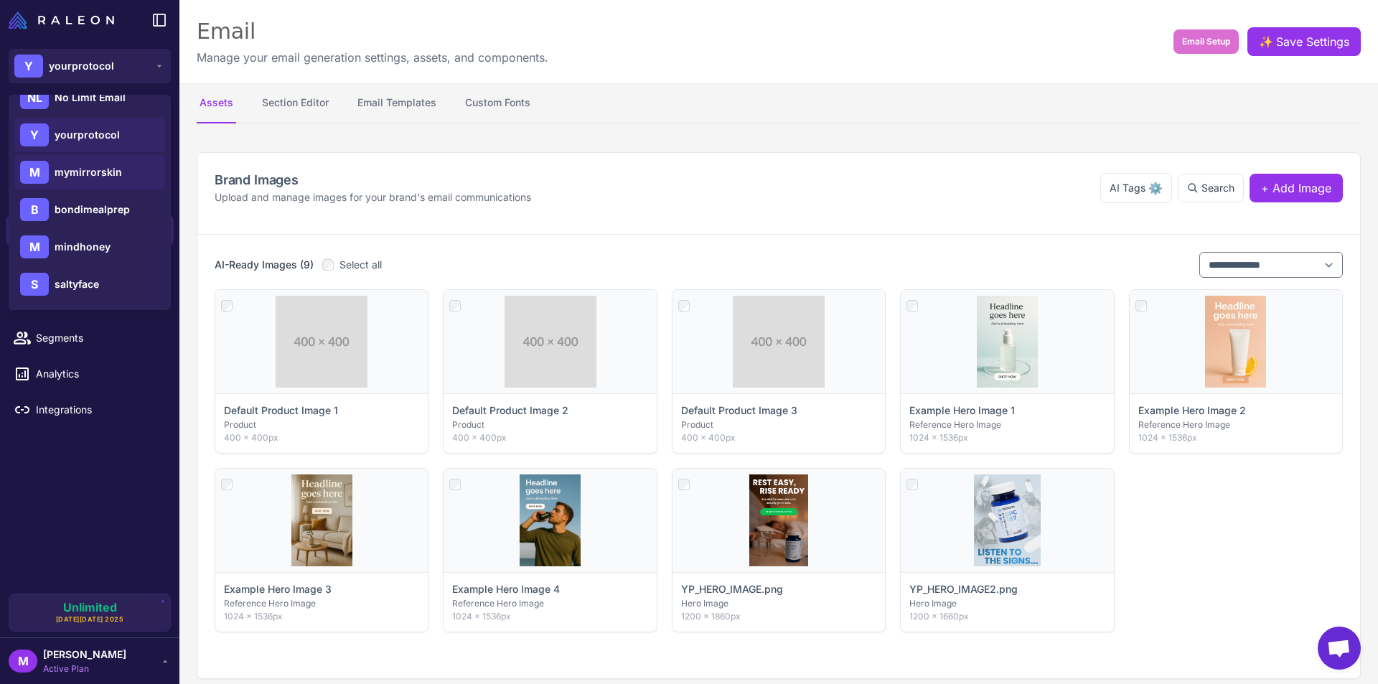  Describe the element at coordinates (1296, 188) in the screenshot. I see `button: + Add Image` at that location.